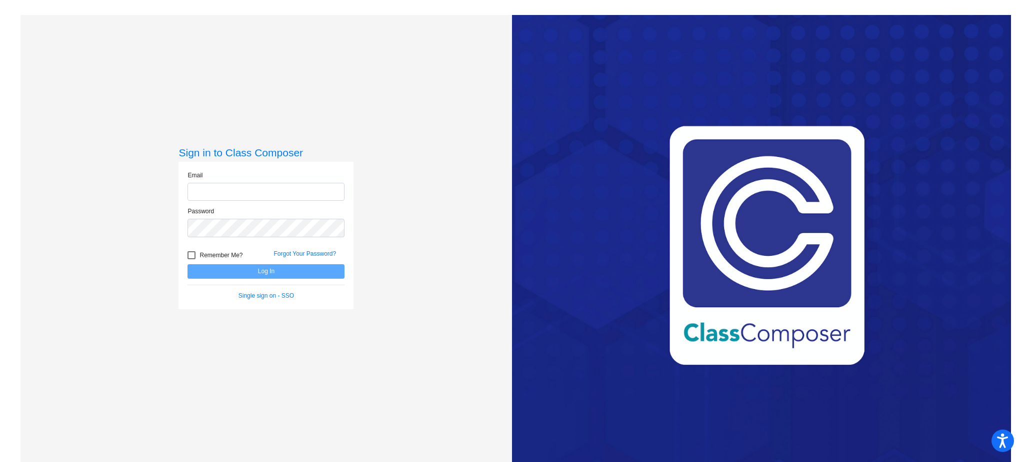 The height and width of the screenshot is (462, 1024). What do you see at coordinates (200, 211) in the screenshot?
I see `label: Password` at bounding box center [200, 211].